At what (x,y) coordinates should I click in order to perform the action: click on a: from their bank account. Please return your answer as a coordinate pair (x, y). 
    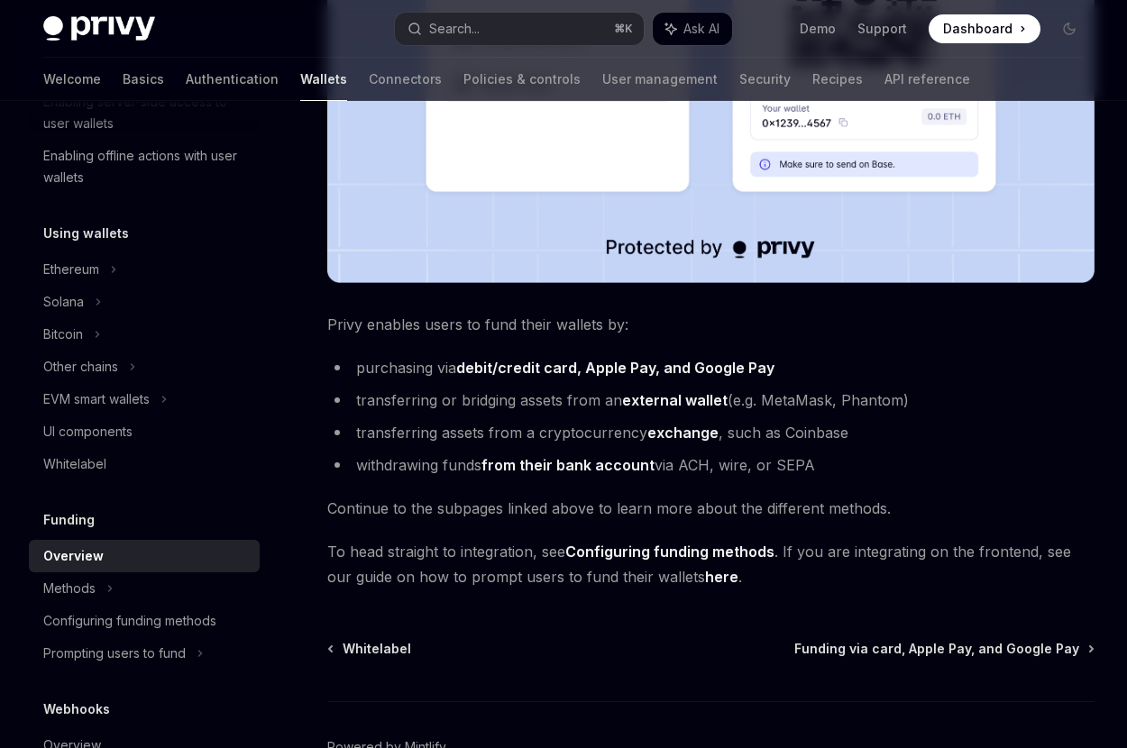
    Looking at the image, I should click on (568, 465).